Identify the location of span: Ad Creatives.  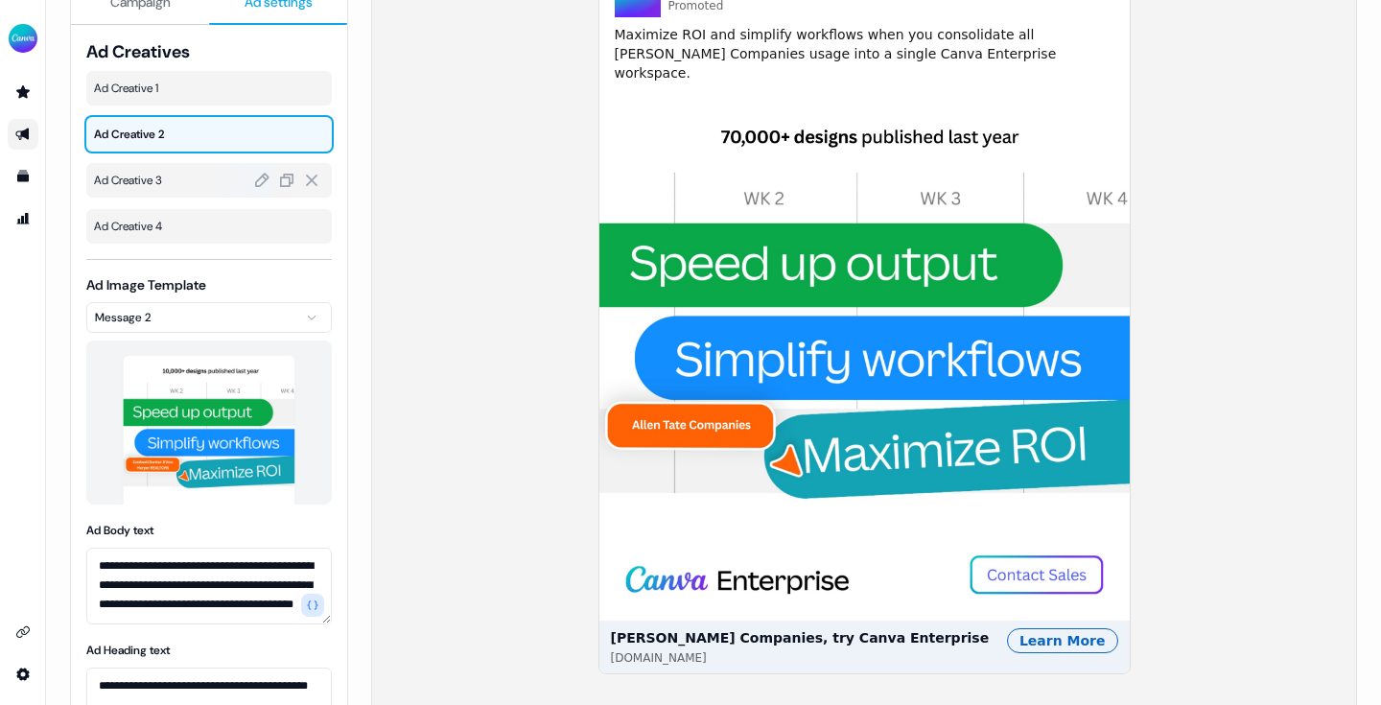
(209, 52).